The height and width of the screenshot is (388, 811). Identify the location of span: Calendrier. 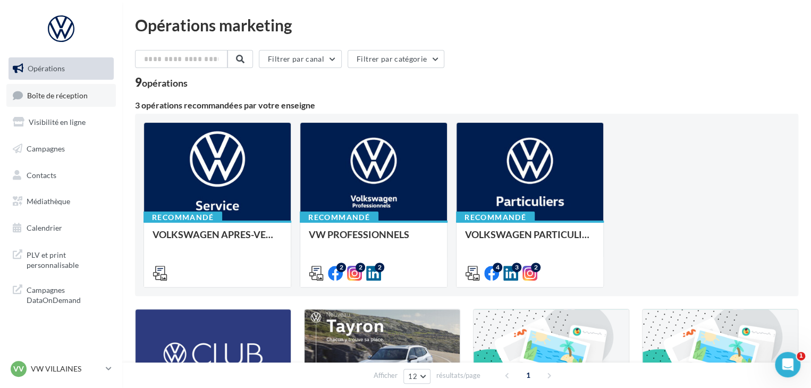
(44, 227).